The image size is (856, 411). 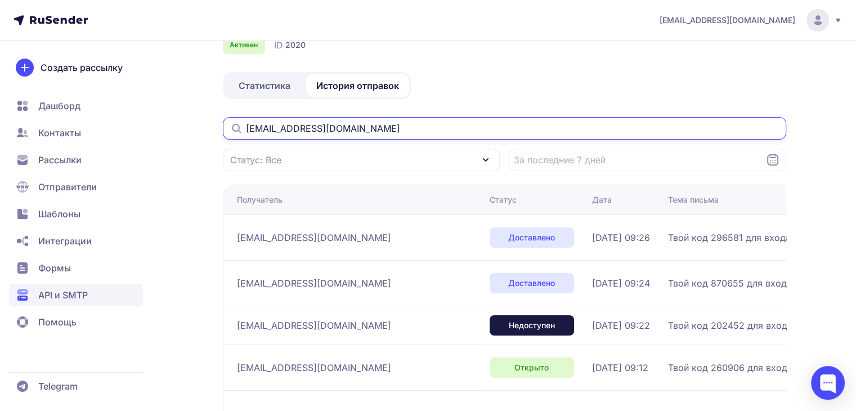 What do you see at coordinates (55, 268) in the screenshot?
I see `span: Формы` at bounding box center [55, 268].